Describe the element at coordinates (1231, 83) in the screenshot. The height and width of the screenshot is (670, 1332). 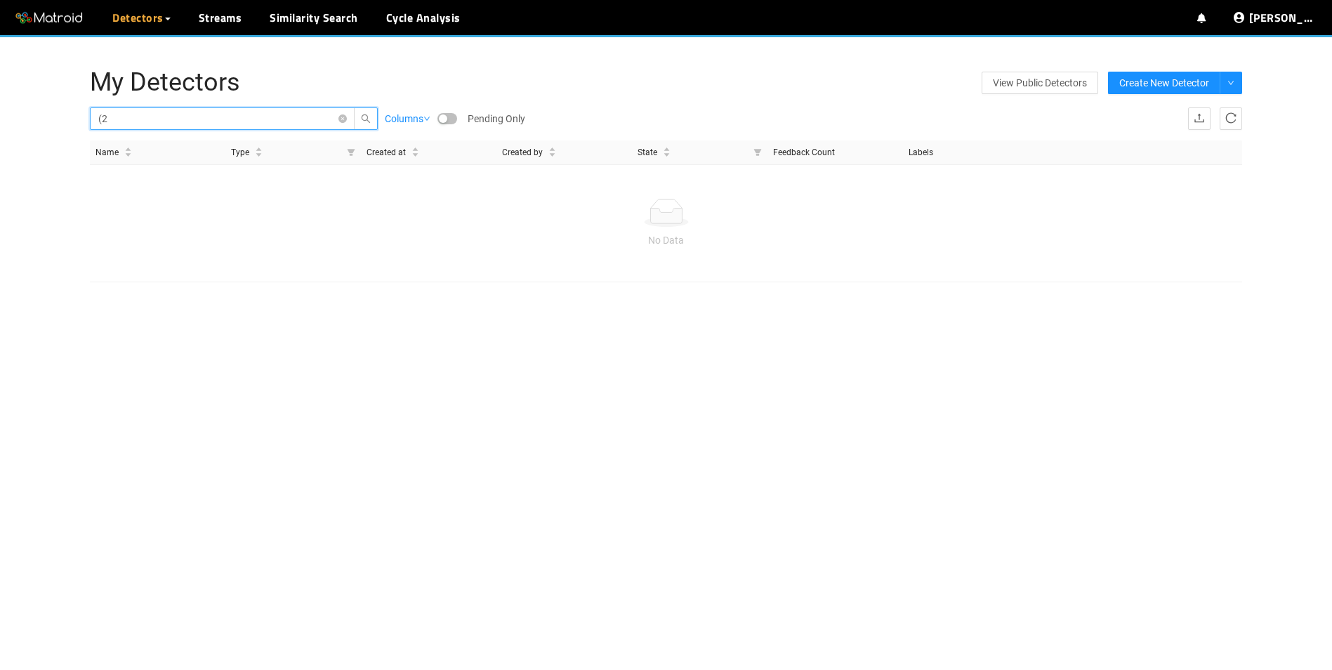
I see `button: down` at that location.